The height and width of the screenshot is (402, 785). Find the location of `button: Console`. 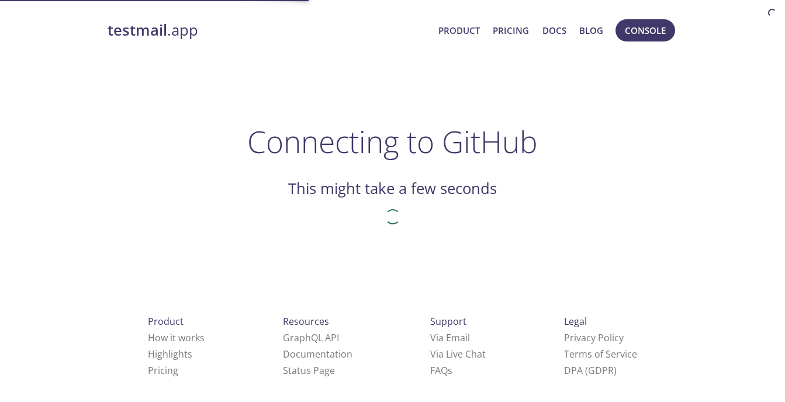

button: Console is located at coordinates (646, 30).